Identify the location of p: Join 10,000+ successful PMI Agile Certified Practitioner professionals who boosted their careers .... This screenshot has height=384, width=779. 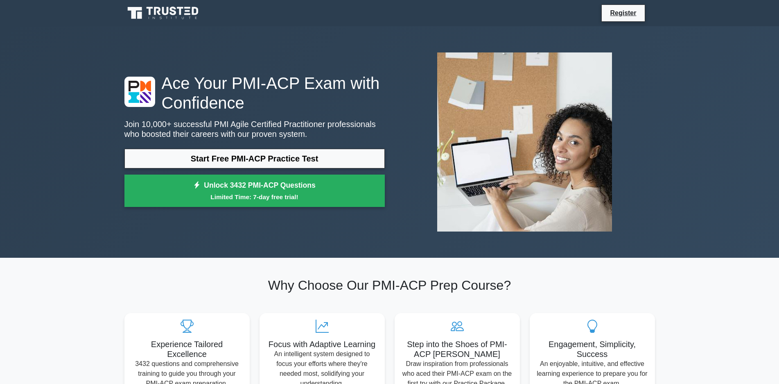
(255, 129).